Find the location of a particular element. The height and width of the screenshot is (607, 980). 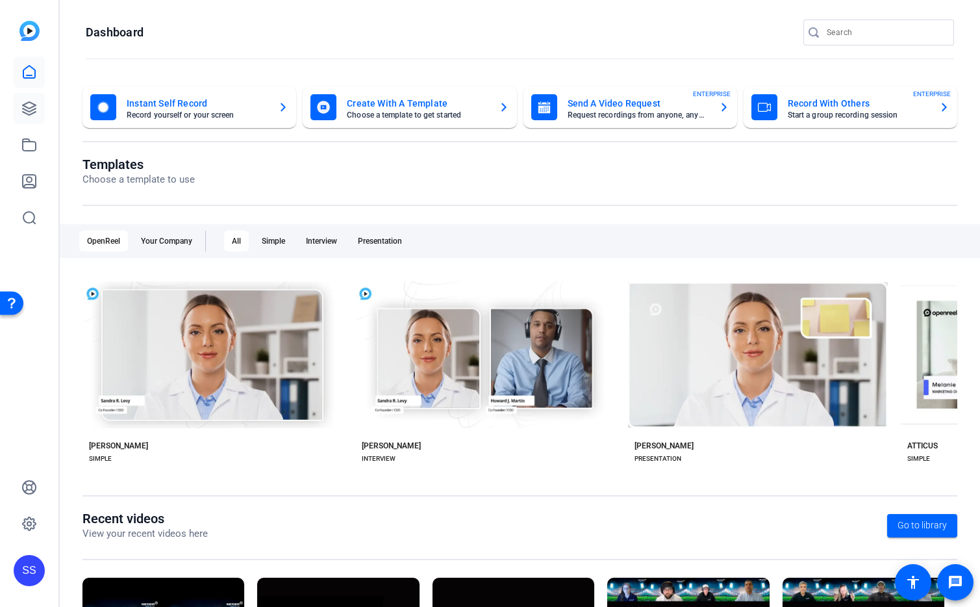

mat-card-subtitle: Request recordings from anyone, anywhere is located at coordinates (638, 115).